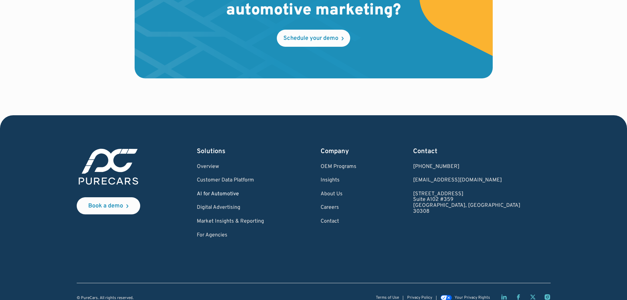 The height and width of the screenshot is (300, 627). I want to click on a: About Us, so click(338, 194).